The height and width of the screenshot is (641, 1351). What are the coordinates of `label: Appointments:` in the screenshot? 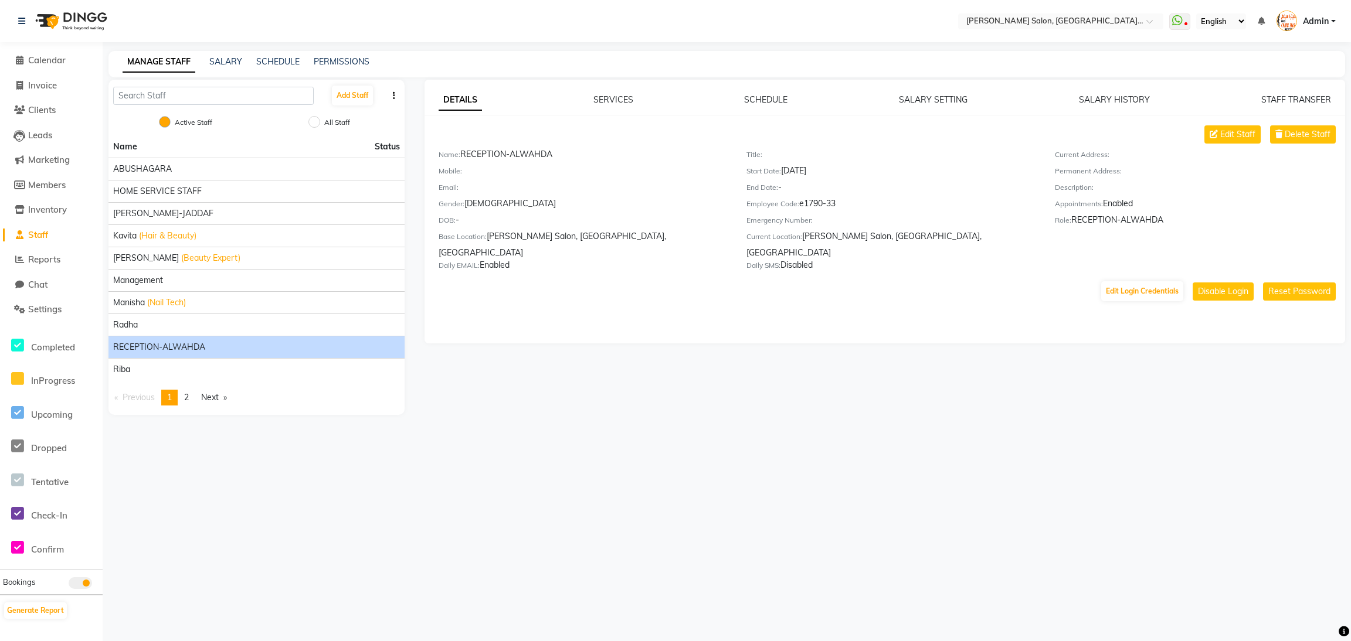 It's located at (1079, 204).